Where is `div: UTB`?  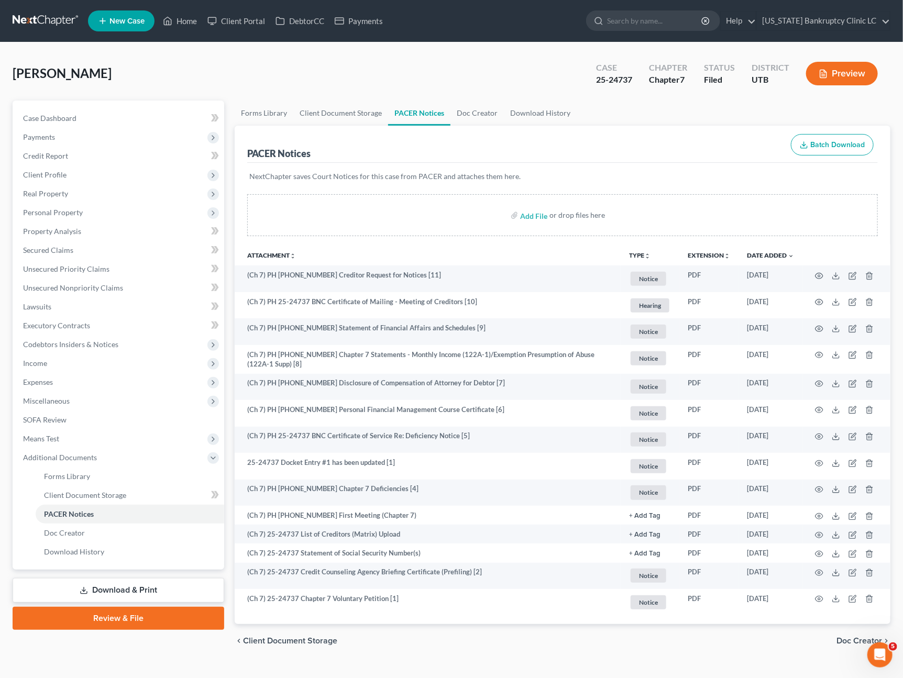
div: UTB is located at coordinates (770, 80).